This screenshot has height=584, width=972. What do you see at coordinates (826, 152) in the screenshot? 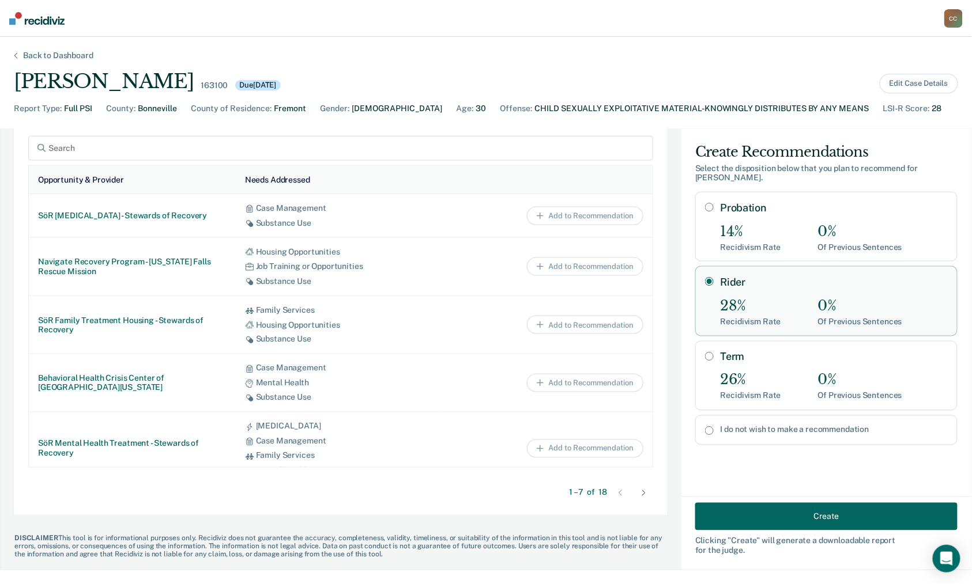
I see `div: Create Recommendations` at bounding box center [826, 152].